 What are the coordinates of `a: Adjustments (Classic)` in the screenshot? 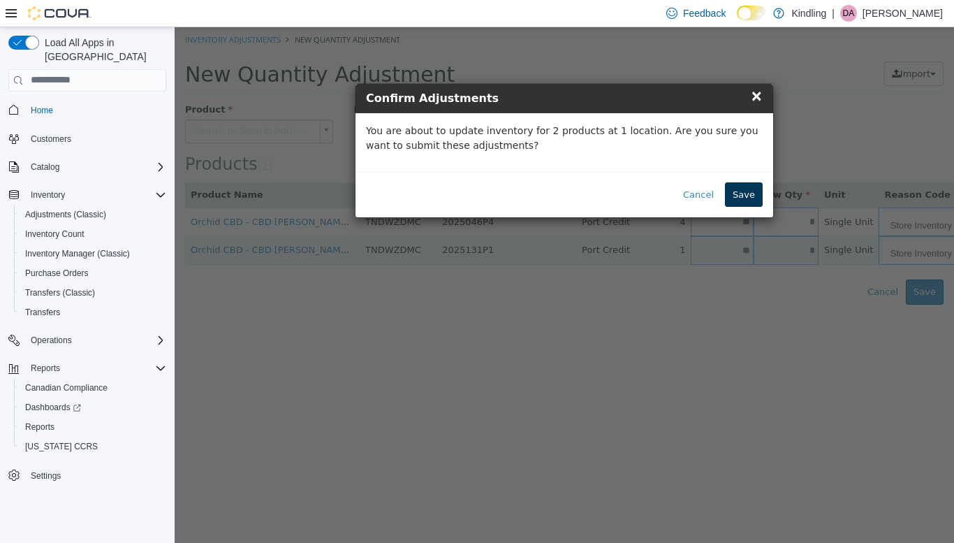 It's located at (66, 214).